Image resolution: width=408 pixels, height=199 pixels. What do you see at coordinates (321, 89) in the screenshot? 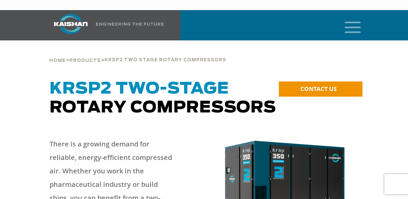
I see `a: CONTACT US` at bounding box center [321, 89].